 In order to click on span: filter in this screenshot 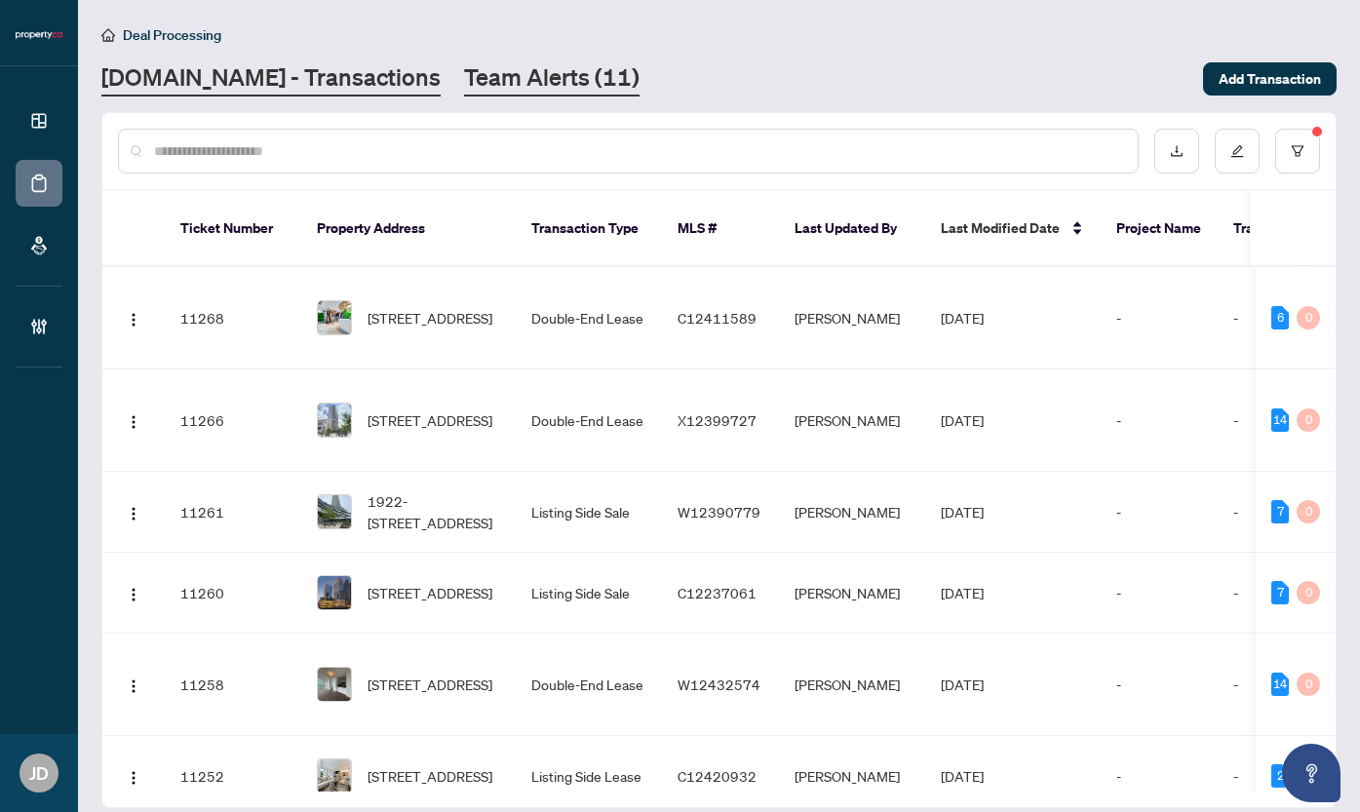, I will do `click(1297, 151)`.